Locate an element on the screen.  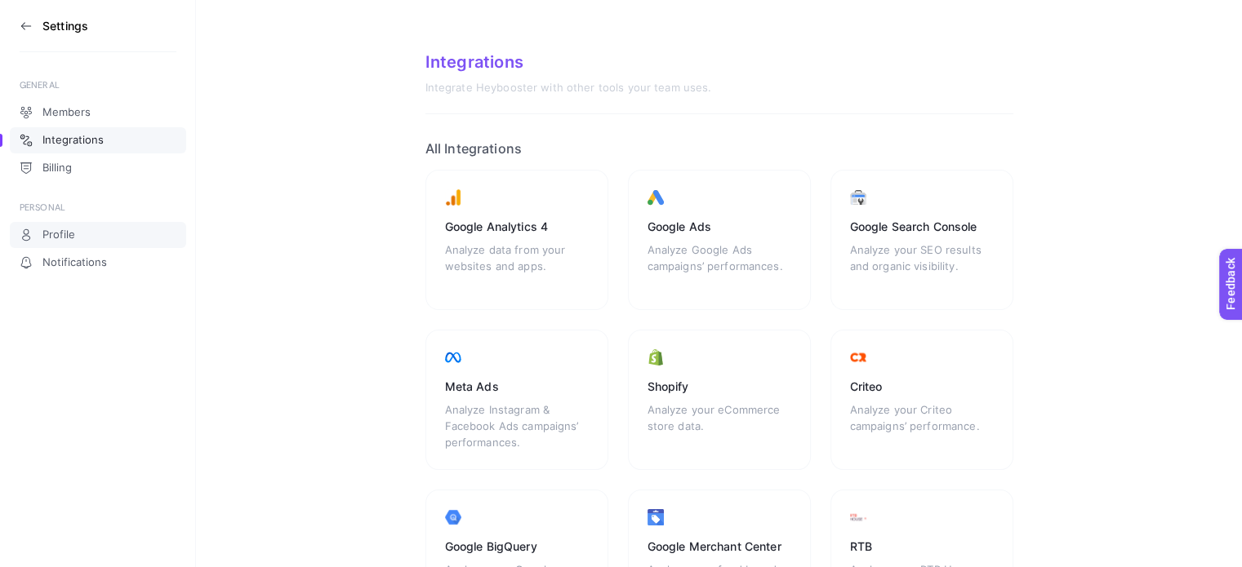
span: Notifications is located at coordinates (74, 263).